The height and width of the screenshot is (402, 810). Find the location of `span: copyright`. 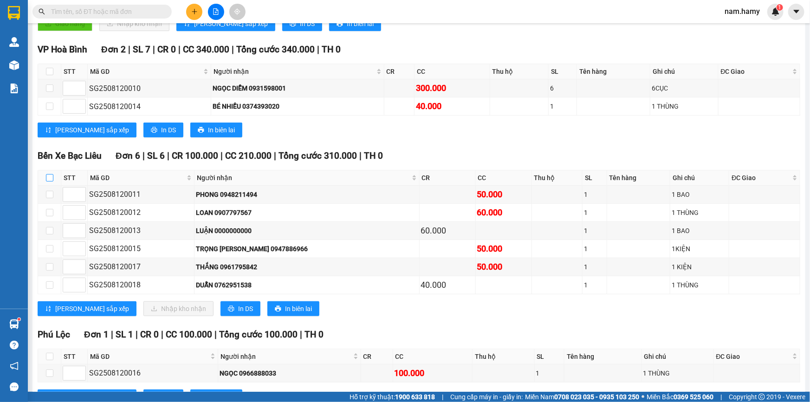

span: copyright is located at coordinates (762, 397).